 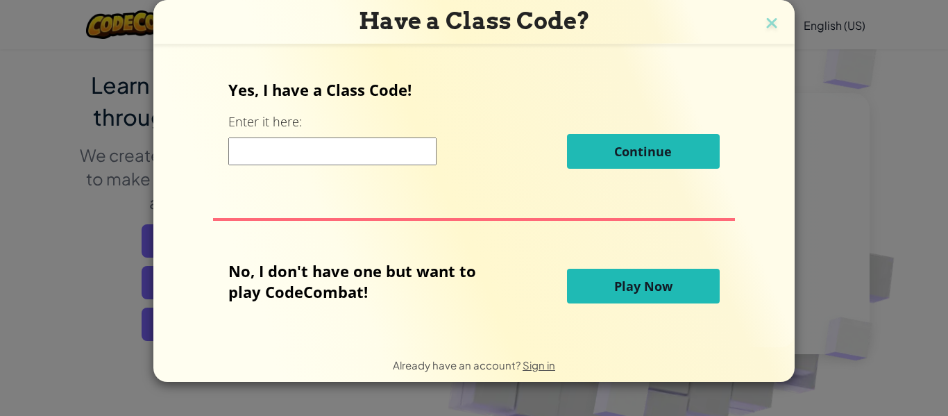 What do you see at coordinates (474, 21) in the screenshot?
I see `span: Have a Class Code?` at bounding box center [474, 21].